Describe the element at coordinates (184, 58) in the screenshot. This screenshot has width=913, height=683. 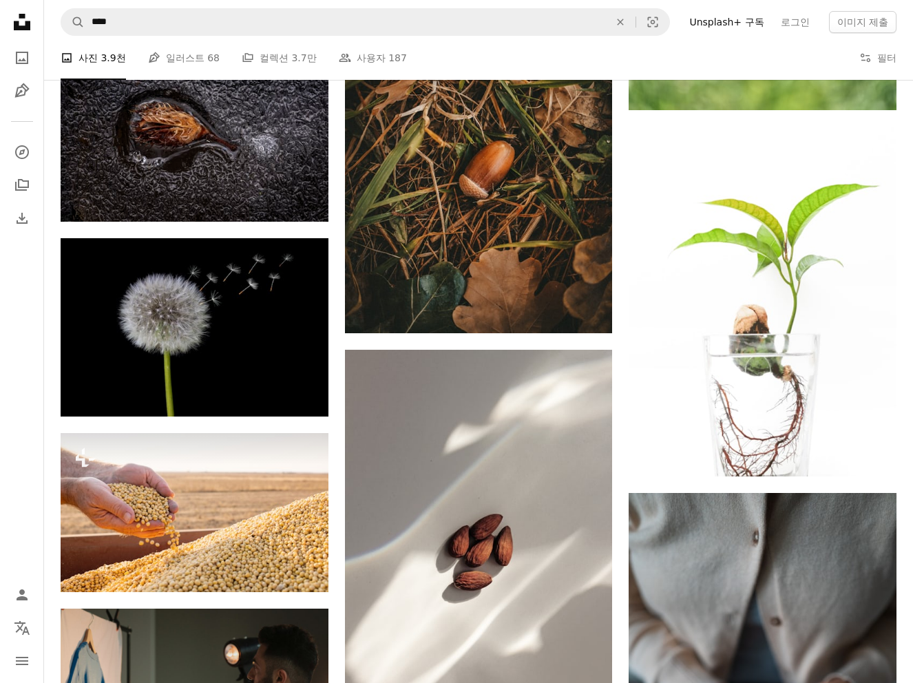
I see `a: 일러스트 68` at that location.